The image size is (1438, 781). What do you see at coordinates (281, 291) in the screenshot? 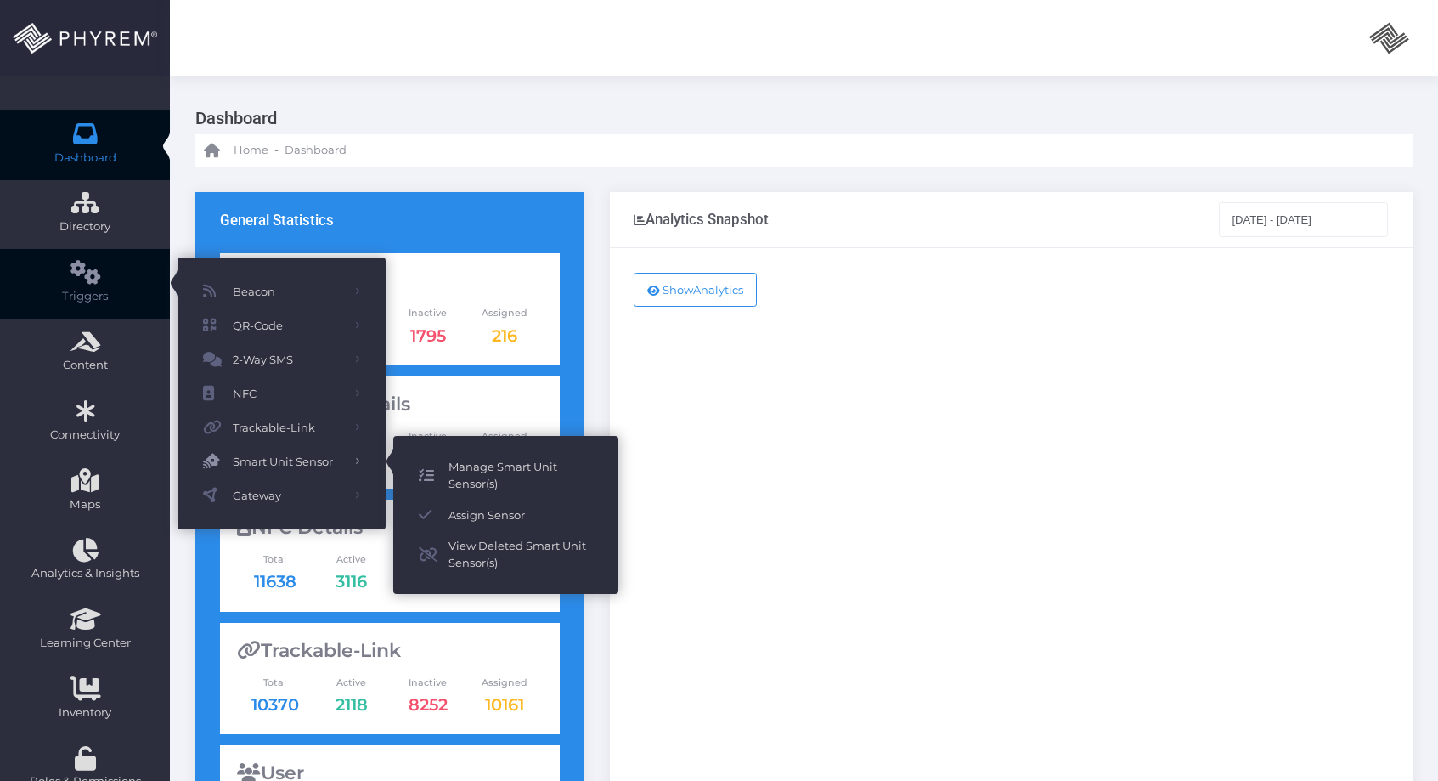
I see `a: Beacon` at bounding box center [281, 291].